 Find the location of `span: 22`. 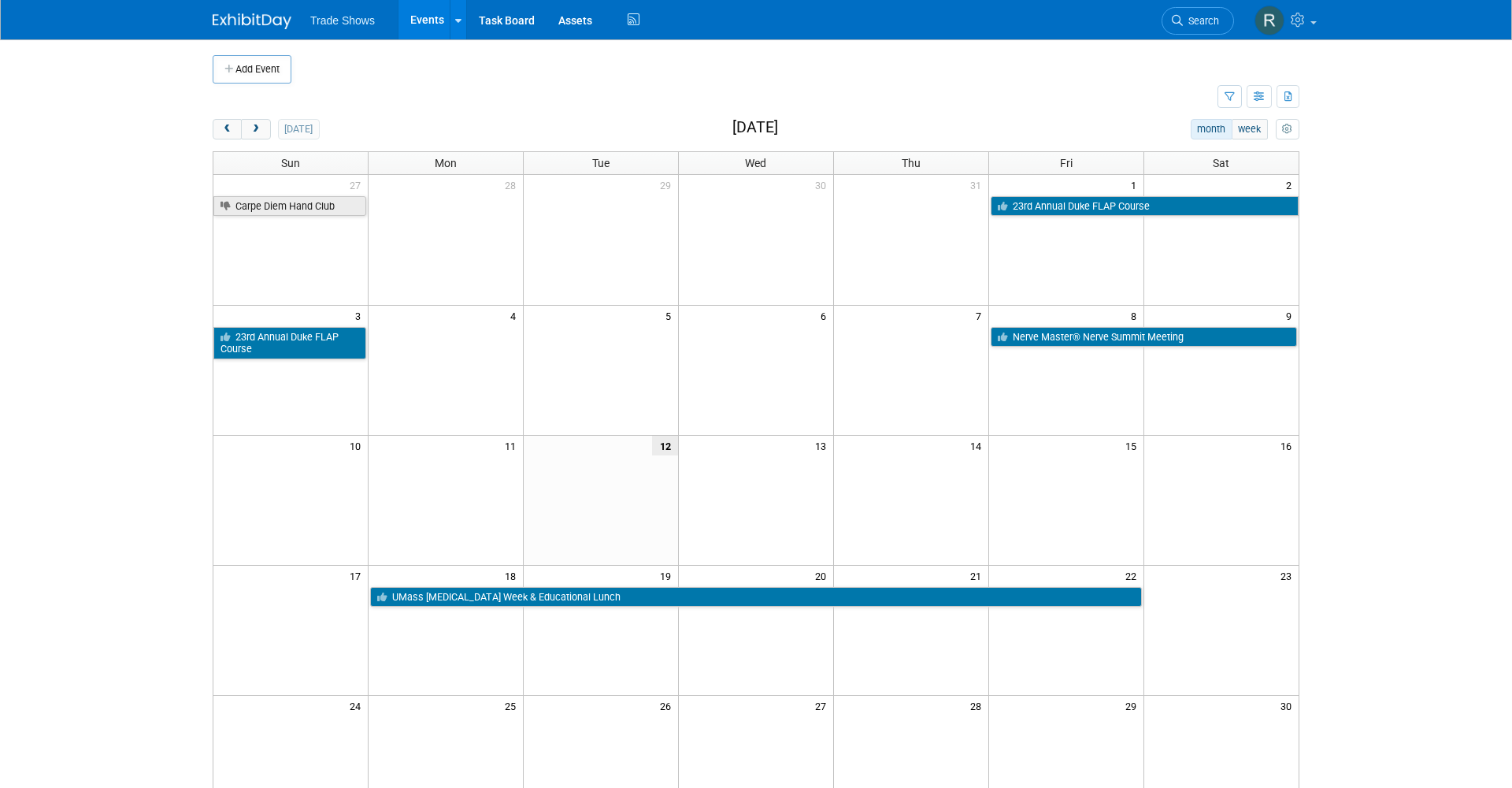

span: 22 is located at coordinates (1133, 575).